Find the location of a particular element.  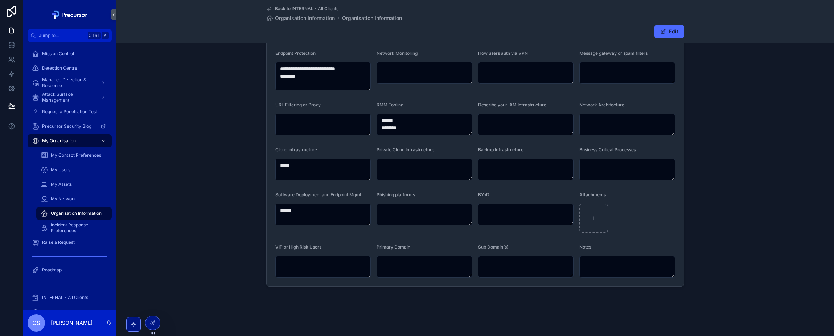

span: Raise a Request is located at coordinates (58, 242).